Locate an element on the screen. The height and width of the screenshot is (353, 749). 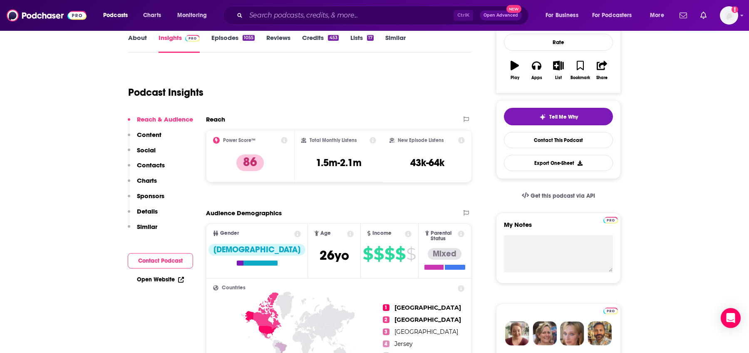
button: Show profile menu is located at coordinates (729, 15).